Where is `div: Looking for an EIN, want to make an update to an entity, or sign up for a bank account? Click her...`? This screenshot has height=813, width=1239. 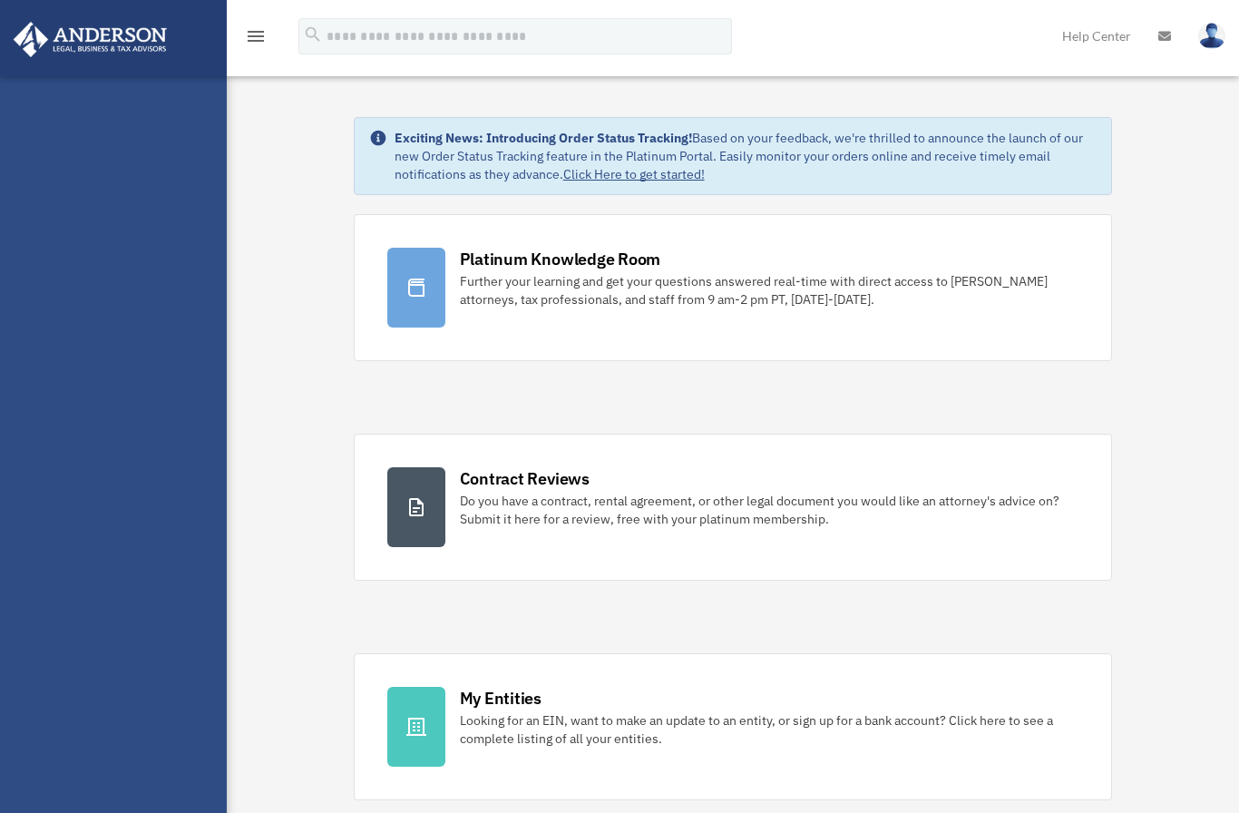 div: Looking for an EIN, want to make an update to an entity, or sign up for a bank account? Click her... is located at coordinates (769, 729).